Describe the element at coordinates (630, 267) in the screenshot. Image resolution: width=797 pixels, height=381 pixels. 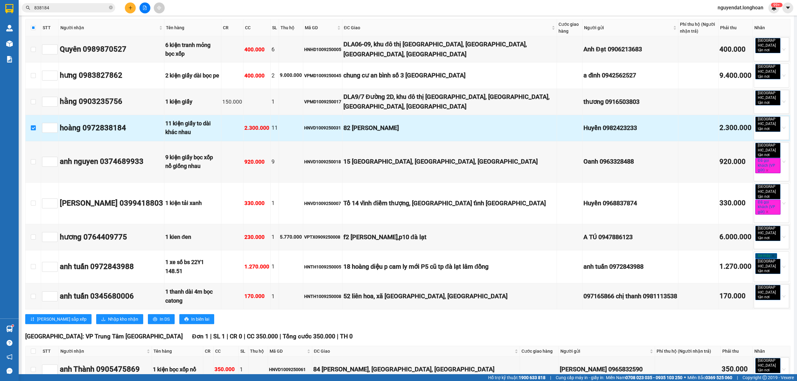
I see `div: anh tuấn 0972843988` at that location.